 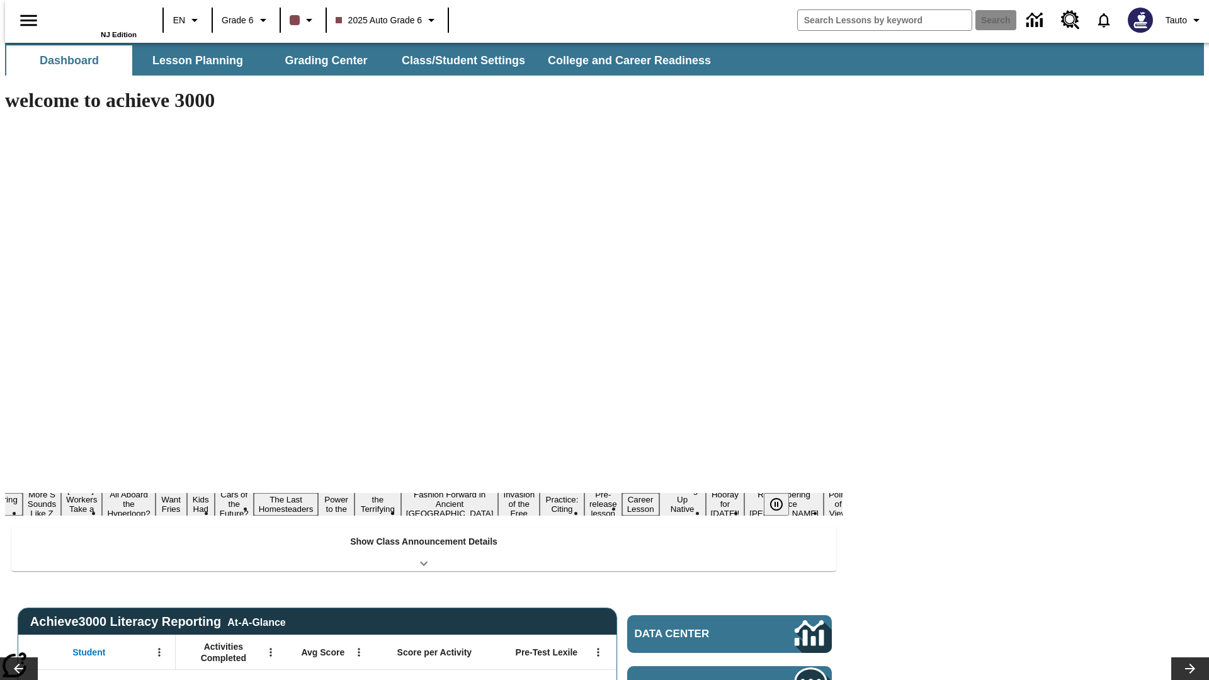 What do you see at coordinates (783, 505) in the screenshot?
I see `div: Pause` at bounding box center [783, 505].